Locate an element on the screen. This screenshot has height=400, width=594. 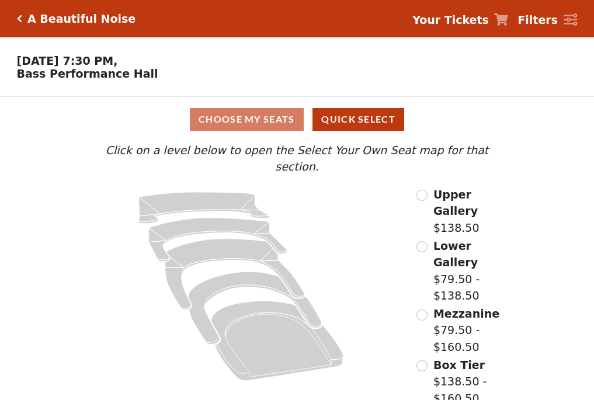
label: $138.50 is located at coordinates (472, 211).